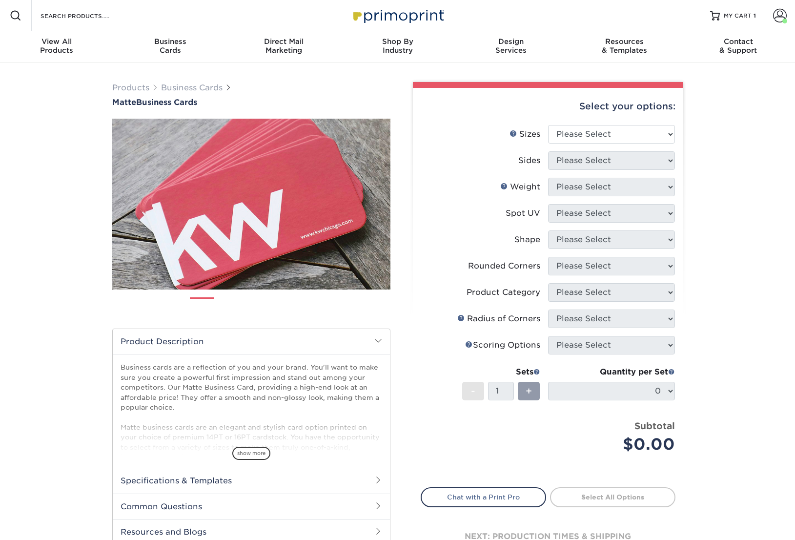  Describe the element at coordinates (529, 161) in the screenshot. I see `div: Sides` at that location.